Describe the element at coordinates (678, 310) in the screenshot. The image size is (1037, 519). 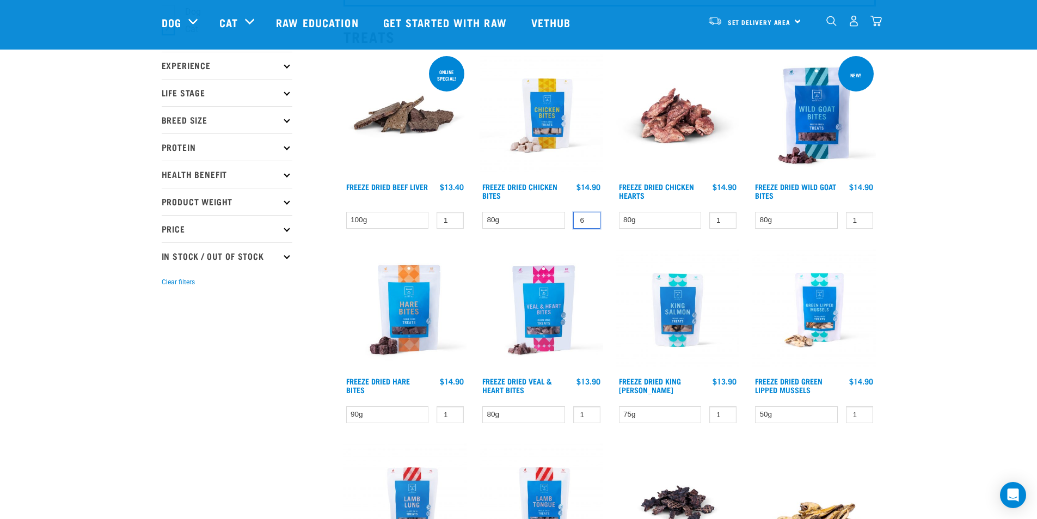
I see `img: RE Product Shoot 2023 Nov8584` at that location.